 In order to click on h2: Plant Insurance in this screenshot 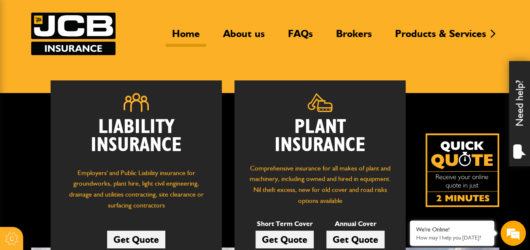, I will do `click(320, 137)`.